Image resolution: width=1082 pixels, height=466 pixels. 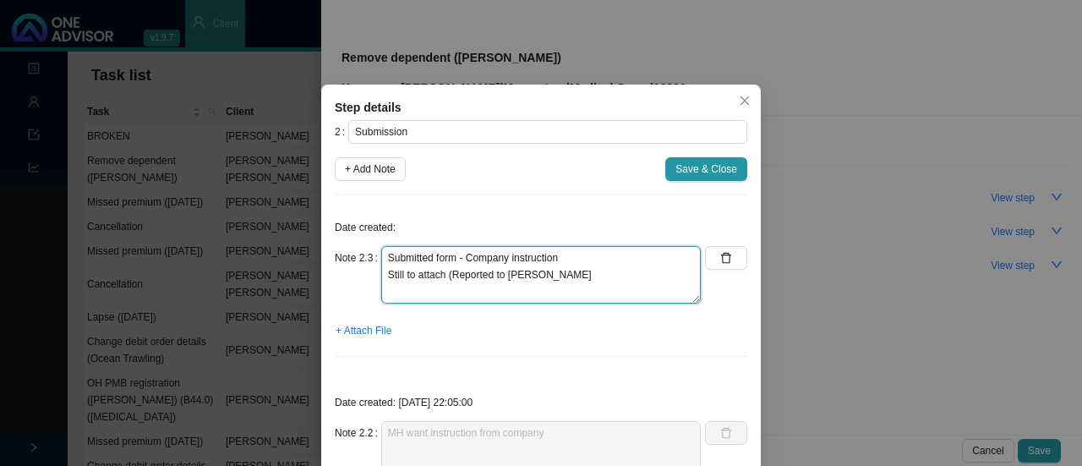 What do you see at coordinates (726, 258) in the screenshot?
I see `span: delete` at bounding box center [726, 258].